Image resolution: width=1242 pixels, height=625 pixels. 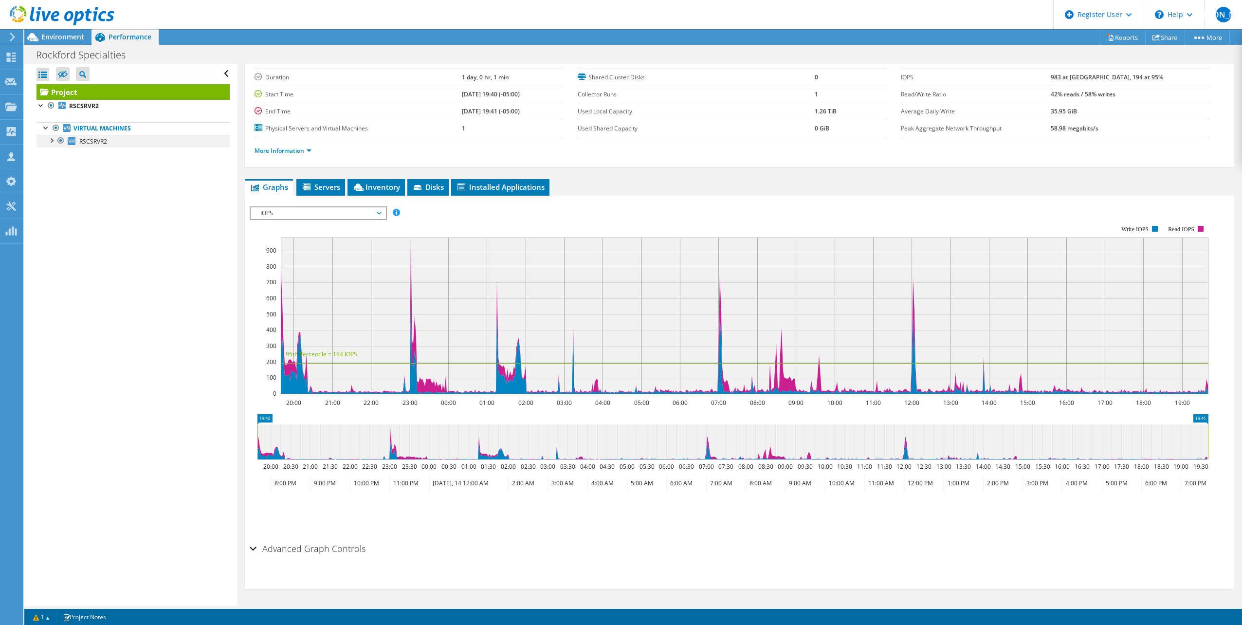 I want to click on text: 18:00, so click(x=1143, y=403).